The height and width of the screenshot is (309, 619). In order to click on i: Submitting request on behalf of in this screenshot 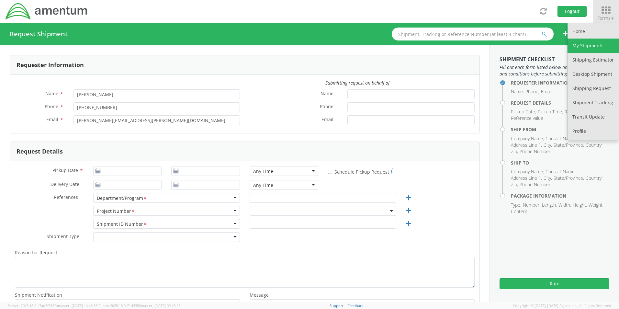, I will do `click(357, 83)`.